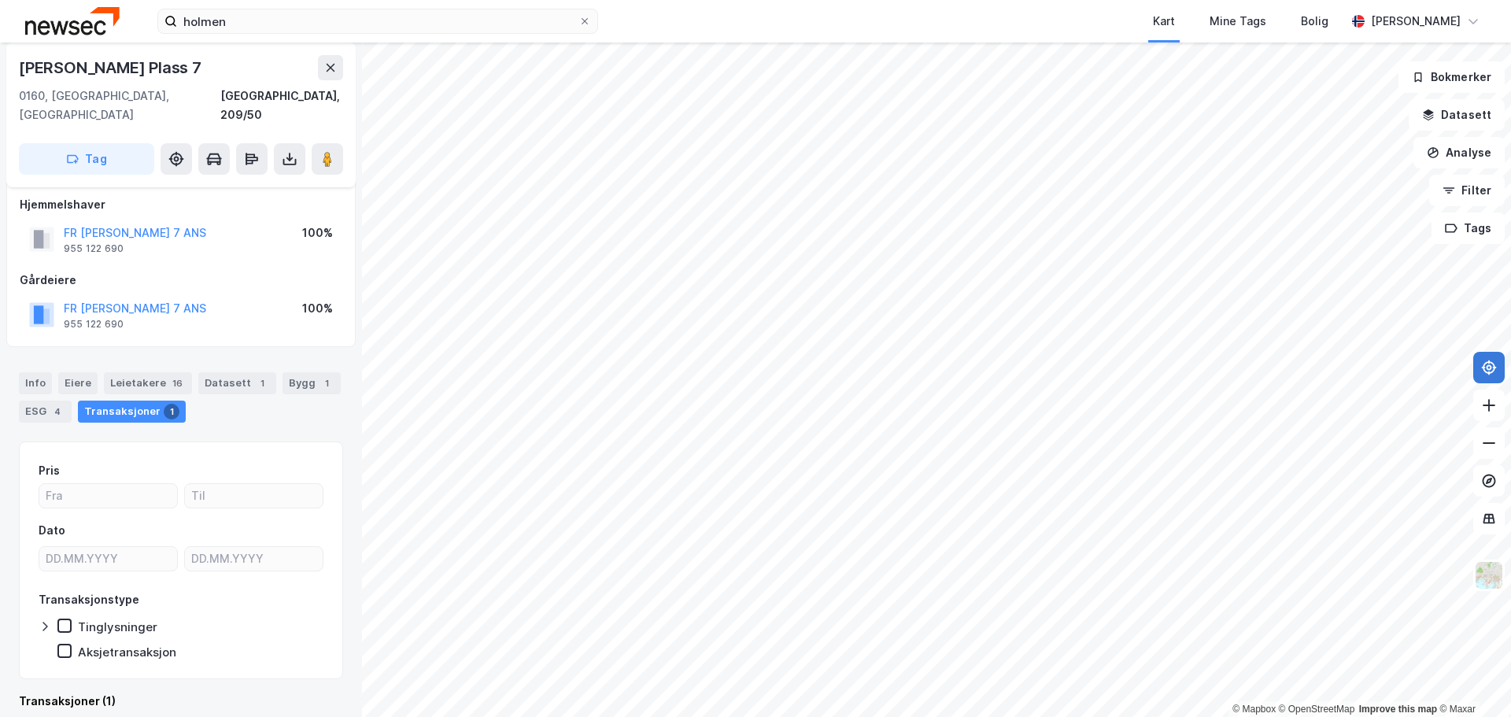 The image size is (1511, 717). What do you see at coordinates (1489, 575) in the screenshot?
I see `img: Z` at bounding box center [1489, 575].